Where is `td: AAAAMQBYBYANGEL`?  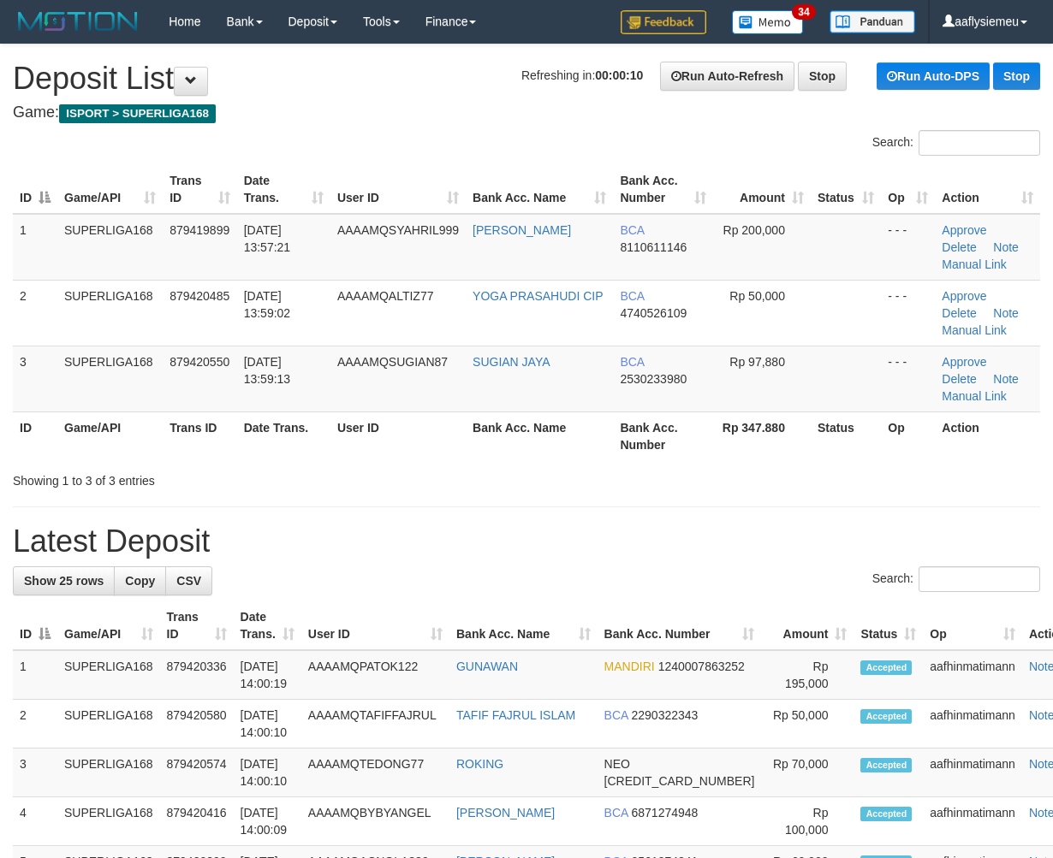 td: AAAAMQBYBYANGEL is located at coordinates (375, 822).